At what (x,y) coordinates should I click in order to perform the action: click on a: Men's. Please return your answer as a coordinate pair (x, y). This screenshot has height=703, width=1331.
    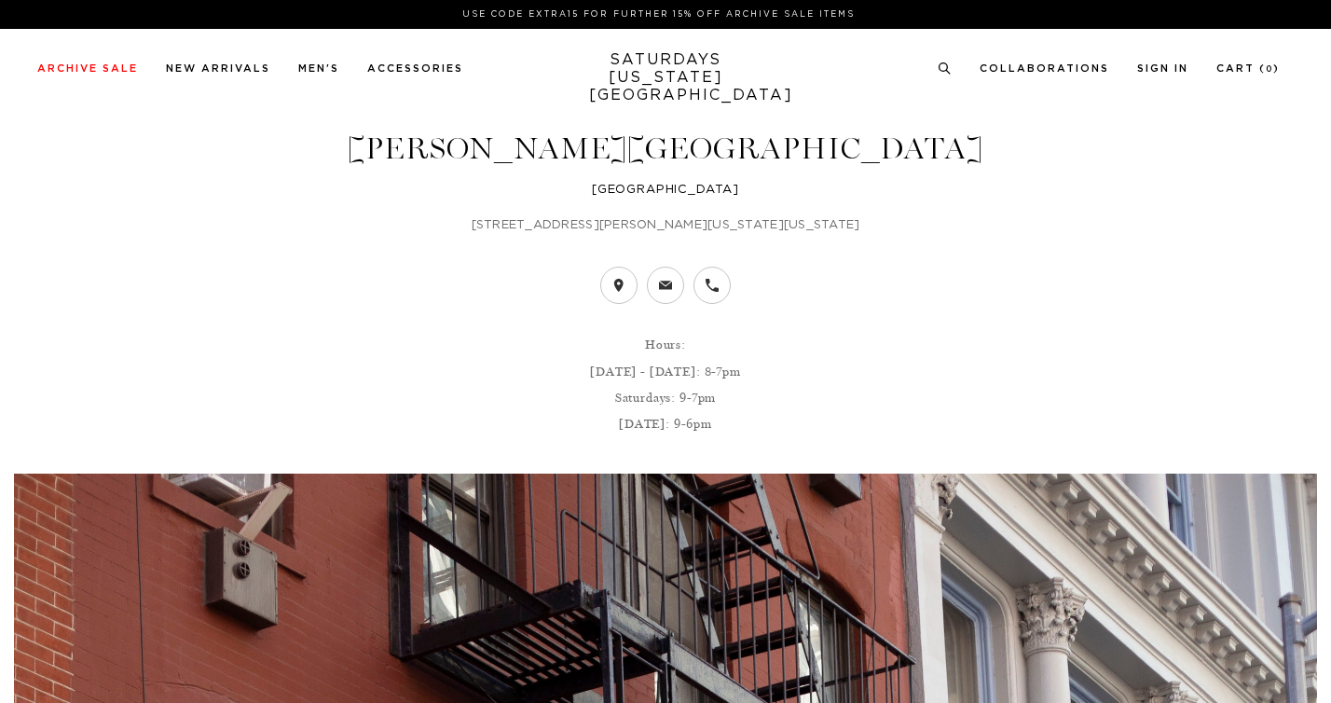
    Looking at the image, I should click on (319, 68).